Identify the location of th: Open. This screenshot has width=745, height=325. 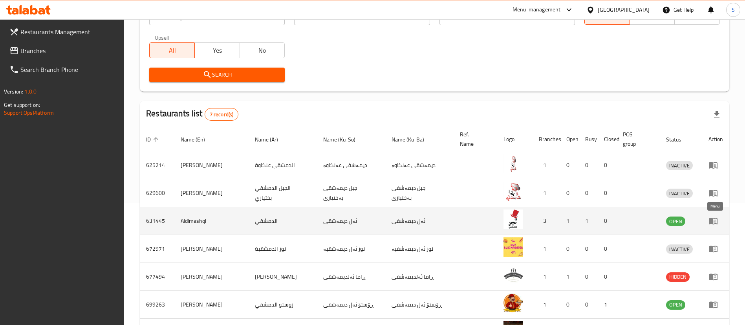
(570, 139).